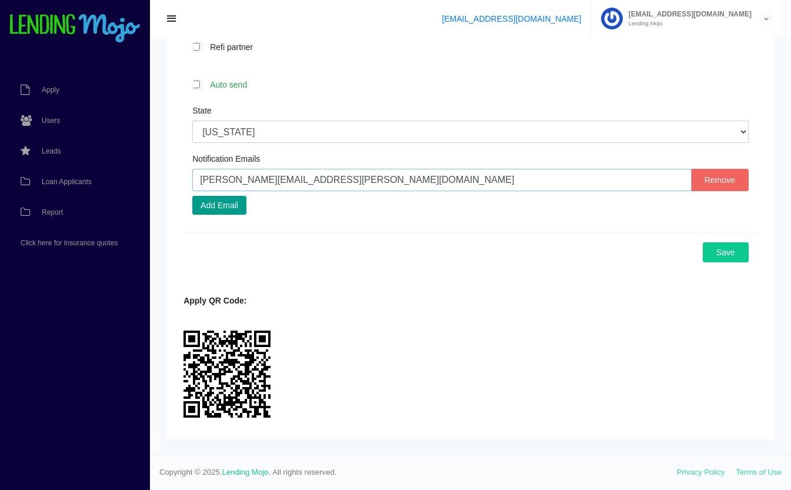 The height and width of the screenshot is (490, 791). What do you see at coordinates (51, 151) in the screenshot?
I see `span: Leads` at bounding box center [51, 151].